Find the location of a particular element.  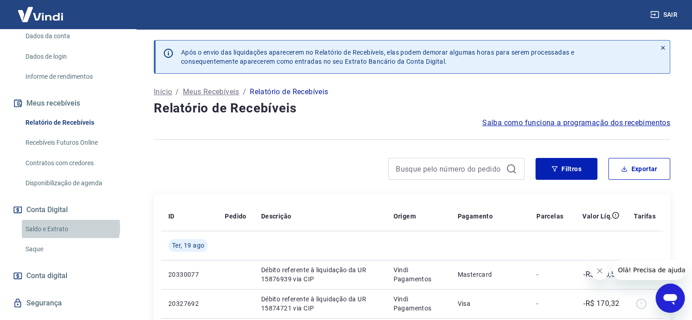

p: Valor Líq. is located at coordinates (597, 216).